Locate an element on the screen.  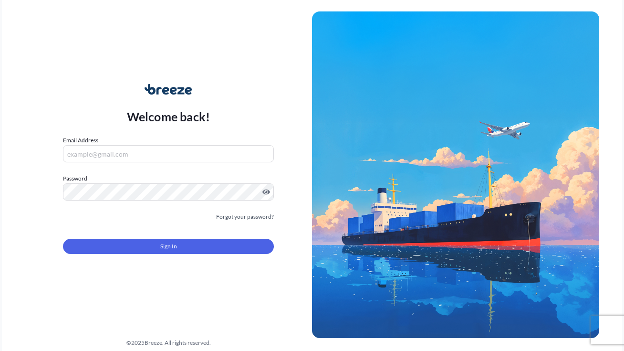
label: Password is located at coordinates (168, 178).